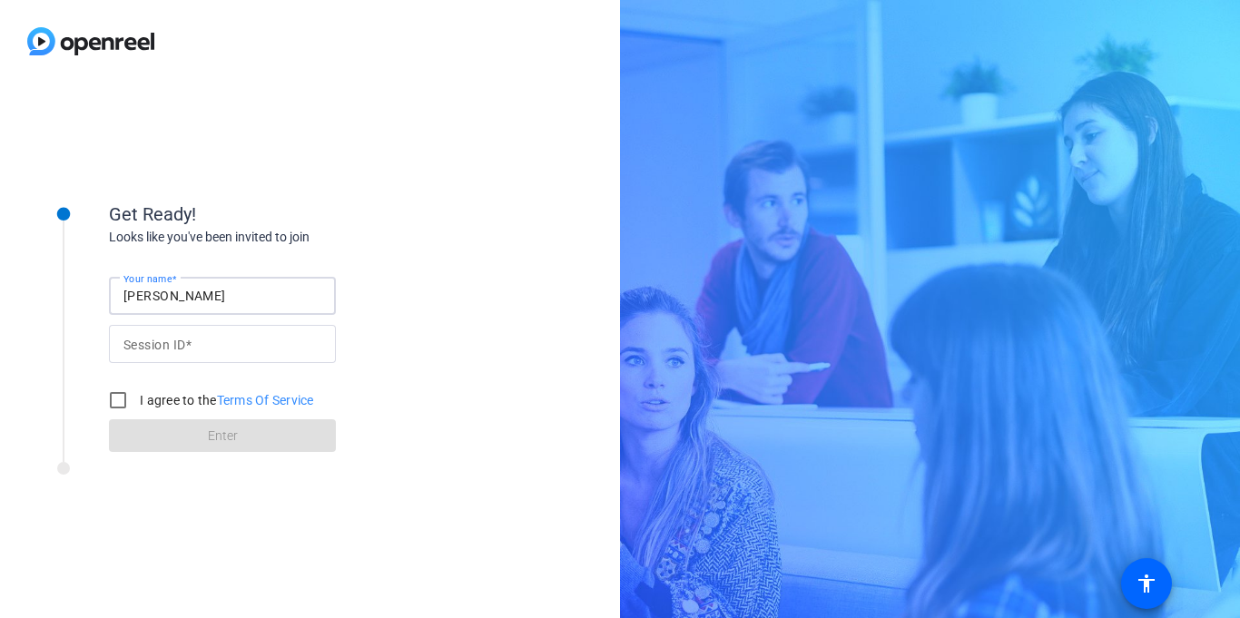  What do you see at coordinates (1147, 584) in the screenshot?
I see `mat-icon: accessibility` at bounding box center [1147, 584].